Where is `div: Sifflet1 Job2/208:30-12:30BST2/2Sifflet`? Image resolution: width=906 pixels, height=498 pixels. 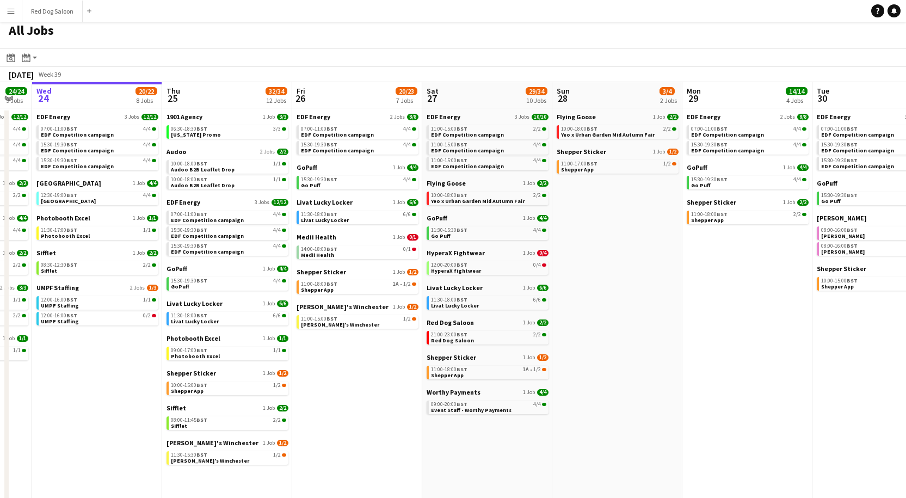 div: Sifflet1 Job2/208:30-12:30BST2/2Sifflet is located at coordinates (97, 266).